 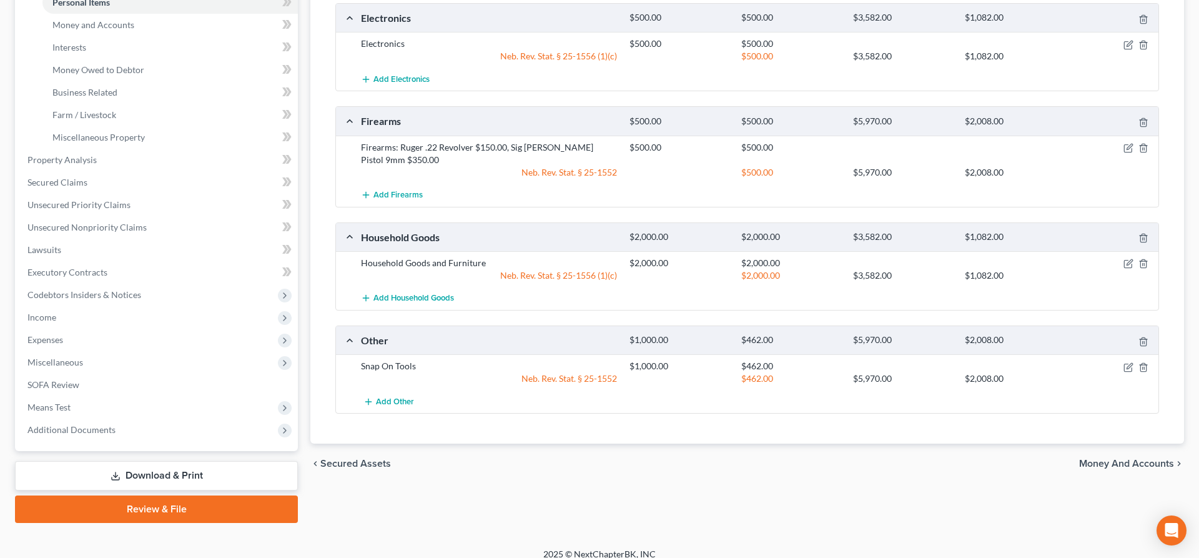 What do you see at coordinates (157, 250) in the screenshot?
I see `a: Lawsuits` at bounding box center [157, 250].